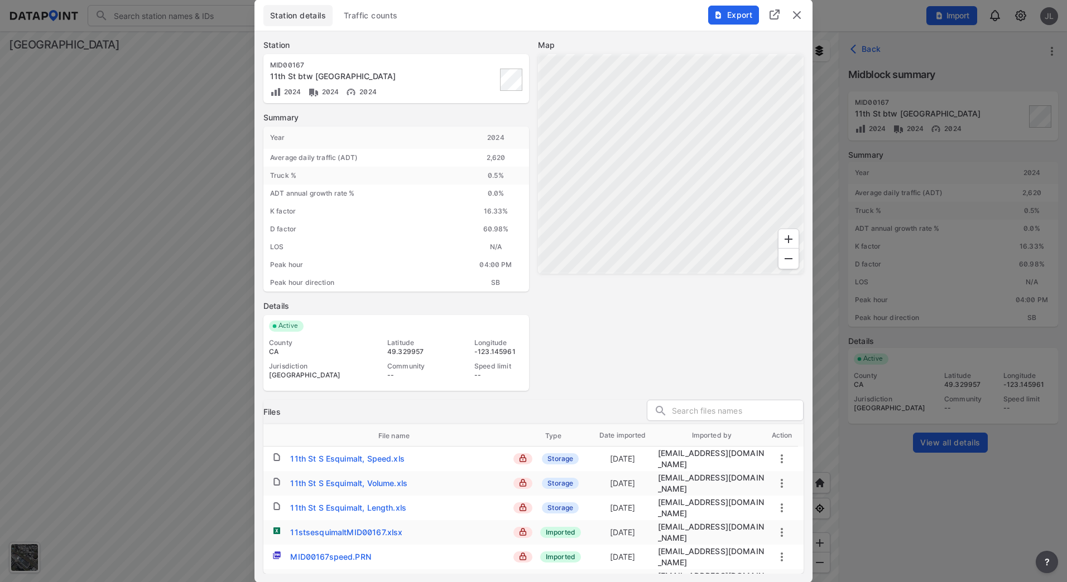 The width and height of the screenshot is (1067, 582). Describe the element at coordinates (277, 556) in the screenshot. I see `img: _prn.4e55deb7.svg` at that location.